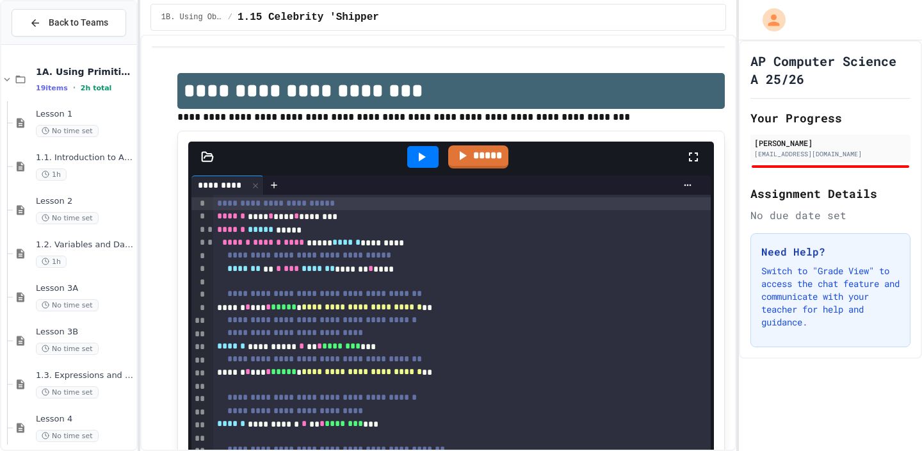 This screenshot has height=451, width=922. What do you see at coordinates (85, 332) in the screenshot?
I see `span: Lesson 3B` at bounding box center [85, 332].